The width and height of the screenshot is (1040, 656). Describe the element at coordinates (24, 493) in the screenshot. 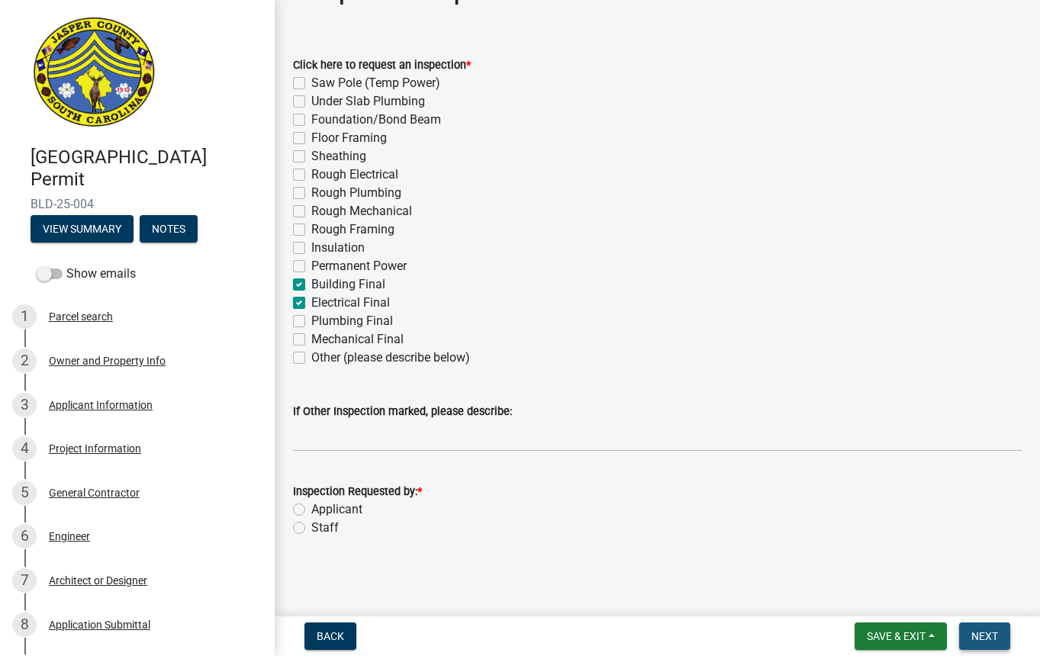

I see `div: 5` at that location.